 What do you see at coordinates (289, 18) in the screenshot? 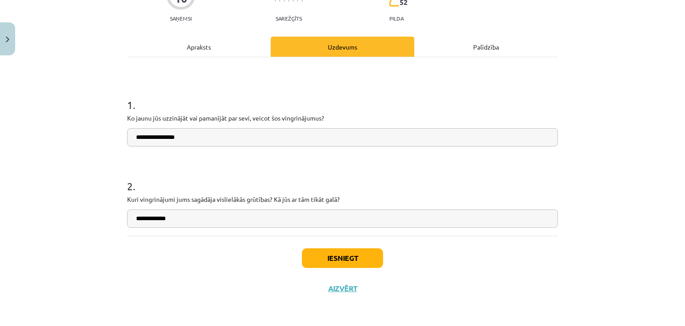
I see `p: Sarežģīts` at bounding box center [289, 18].